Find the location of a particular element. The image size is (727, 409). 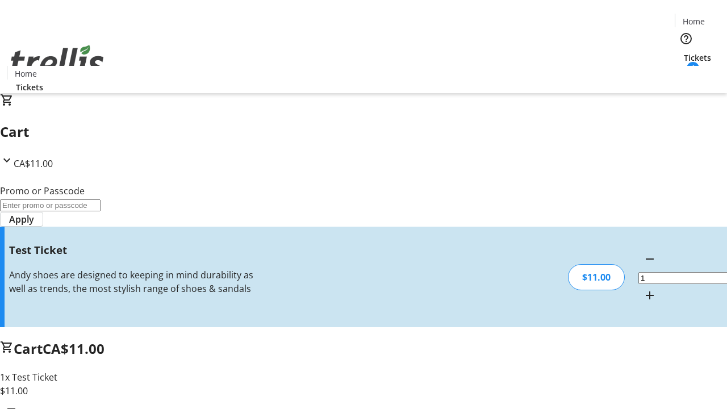

span: Apply is located at coordinates (22, 219).